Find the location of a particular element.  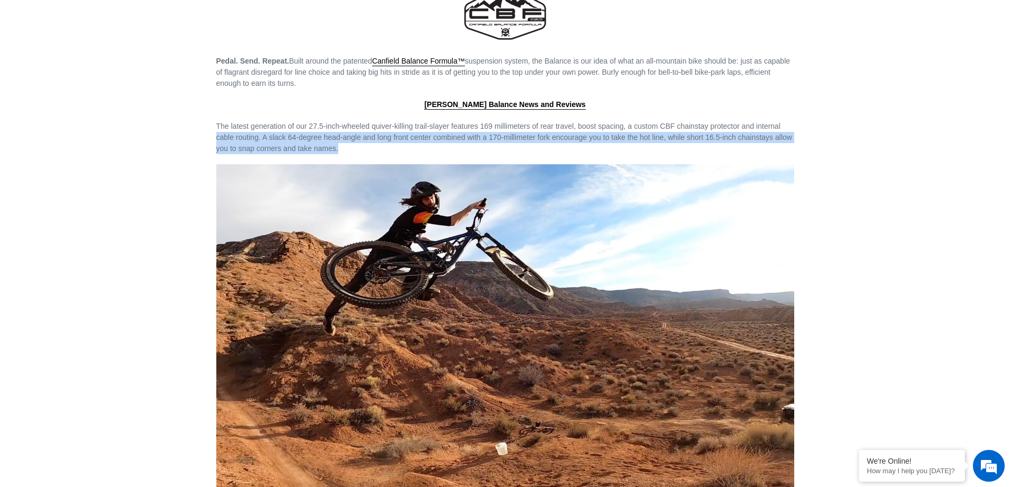

div: Chat with us now is located at coordinates (133, 66).